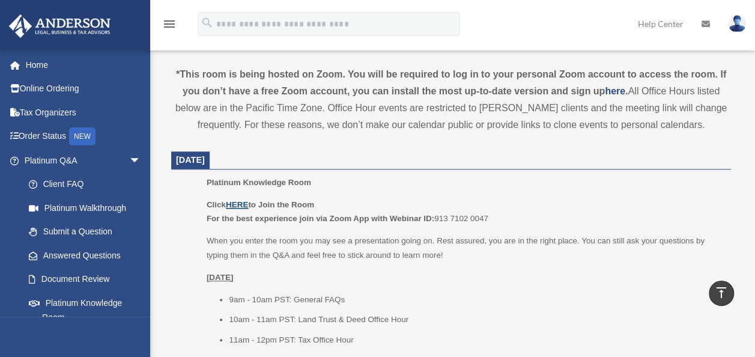  What do you see at coordinates (320, 218) in the screenshot?
I see `b: For the best experience join via Zoom App with Webinar ID:` at bounding box center [320, 218].